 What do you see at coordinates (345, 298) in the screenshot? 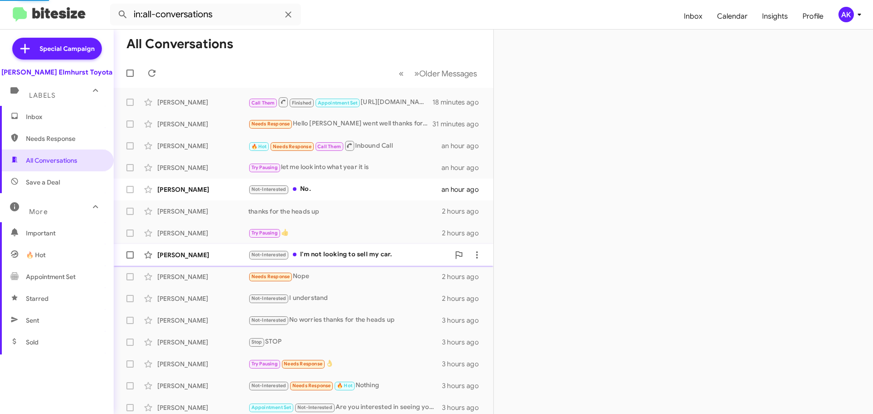
I see `div: I understand` at bounding box center [345, 298].